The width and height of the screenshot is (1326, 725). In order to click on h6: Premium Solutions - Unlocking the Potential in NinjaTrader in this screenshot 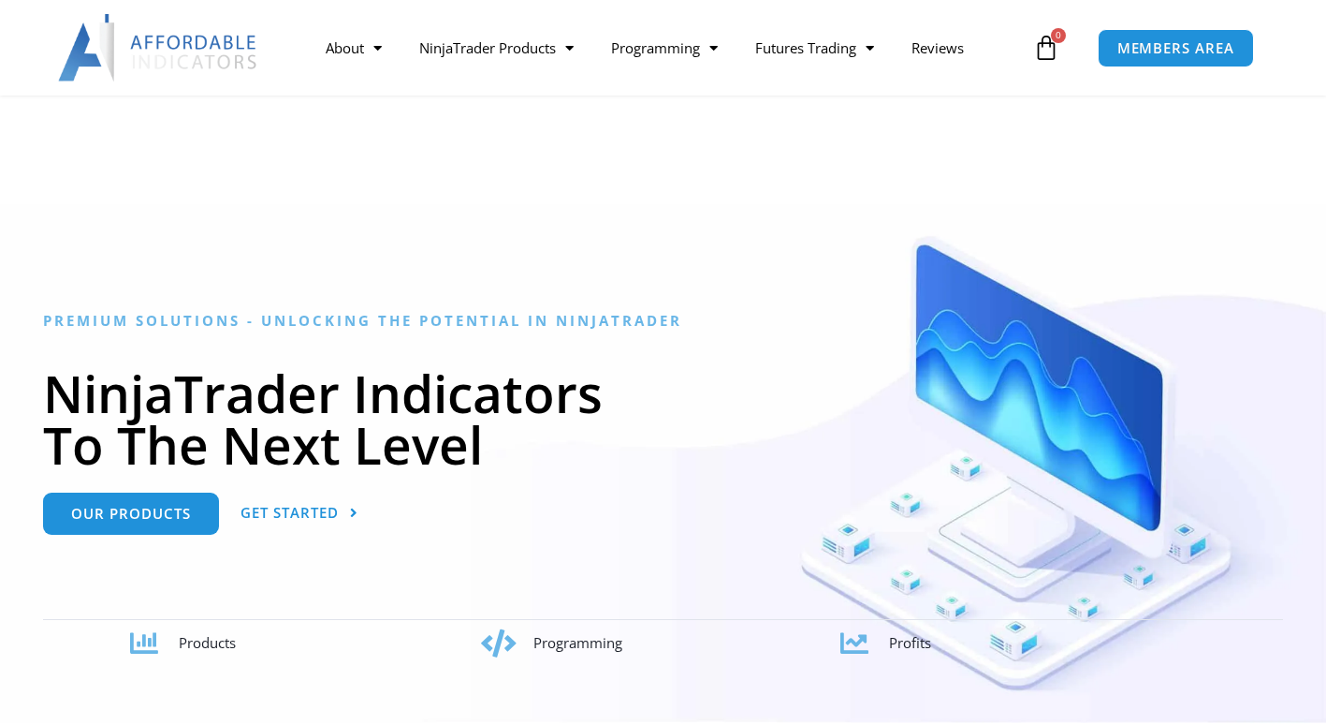, I will do `click(663, 320)`.